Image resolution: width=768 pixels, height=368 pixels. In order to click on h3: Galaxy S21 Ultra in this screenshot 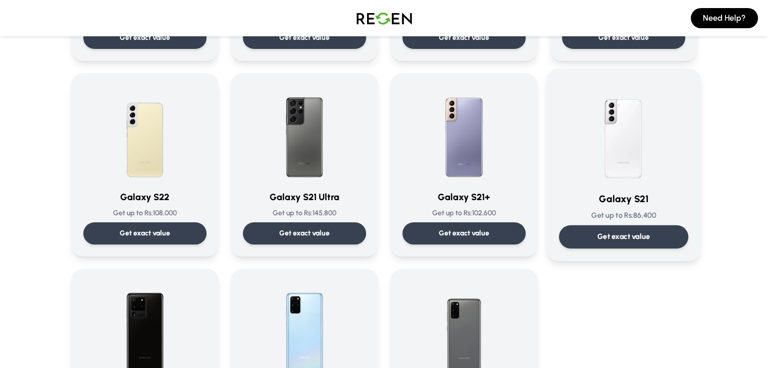, I will do `click(304, 197)`.